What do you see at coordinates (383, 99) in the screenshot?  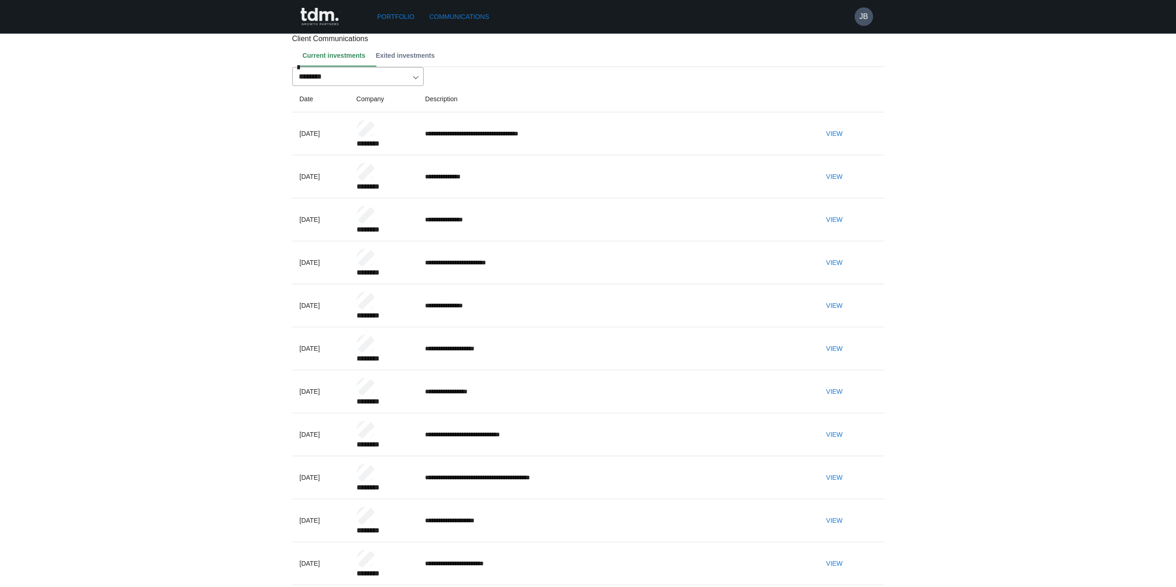 I see `th: Company` at bounding box center [383, 99].